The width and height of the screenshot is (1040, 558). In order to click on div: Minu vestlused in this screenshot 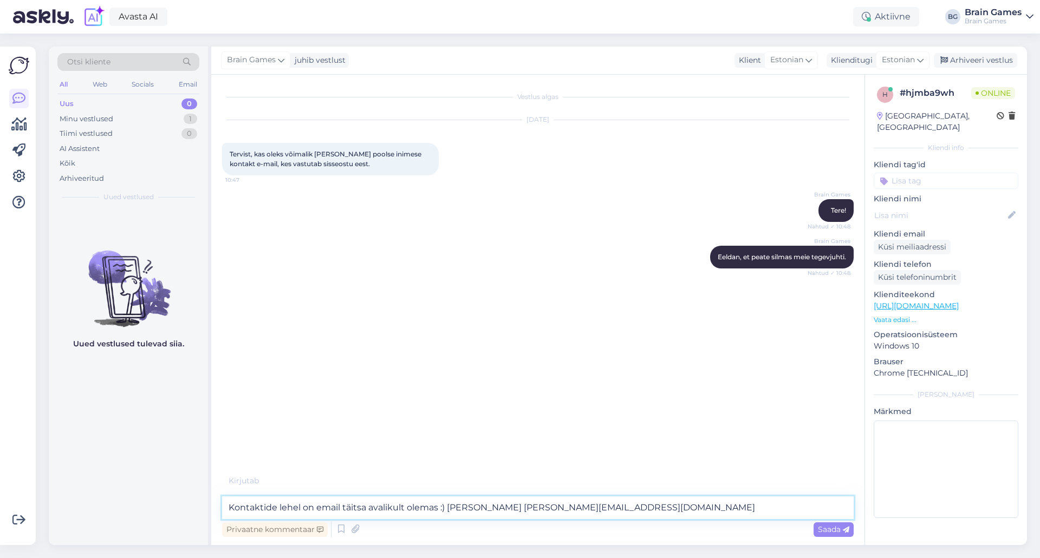, I will do `click(86, 119)`.